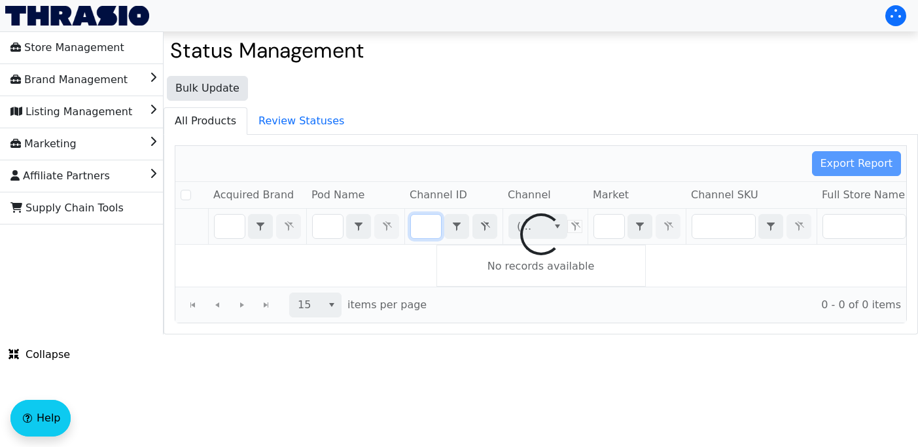 This screenshot has height=447, width=918. What do you see at coordinates (77, 16) in the screenshot?
I see `img: Thrasio Logo` at bounding box center [77, 16].